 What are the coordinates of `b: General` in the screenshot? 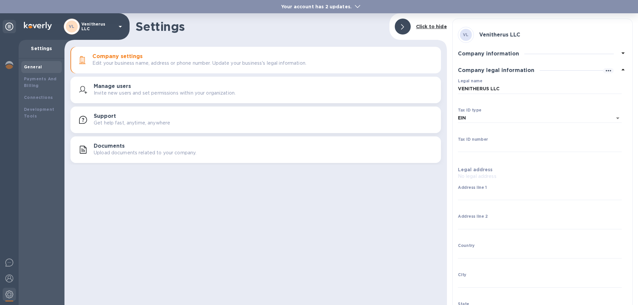 It's located at (33, 67).